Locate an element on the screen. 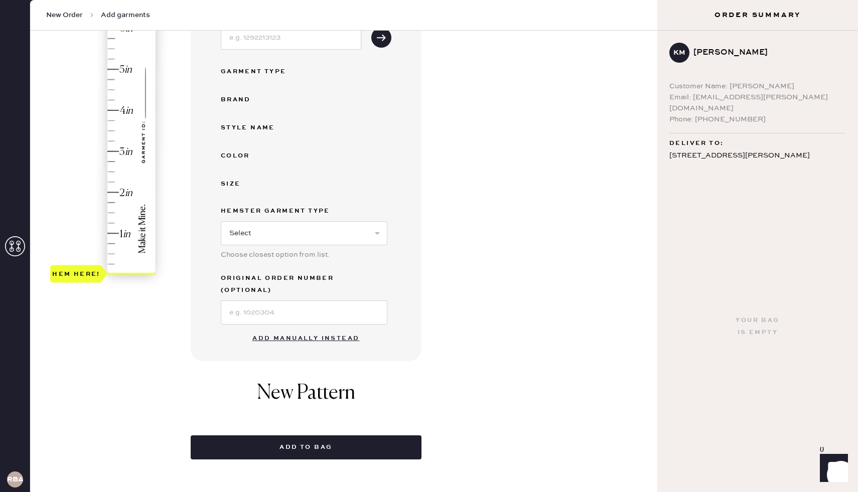 This screenshot has height=492, width=858. input: e.g. 1292213123 is located at coordinates (291, 38).